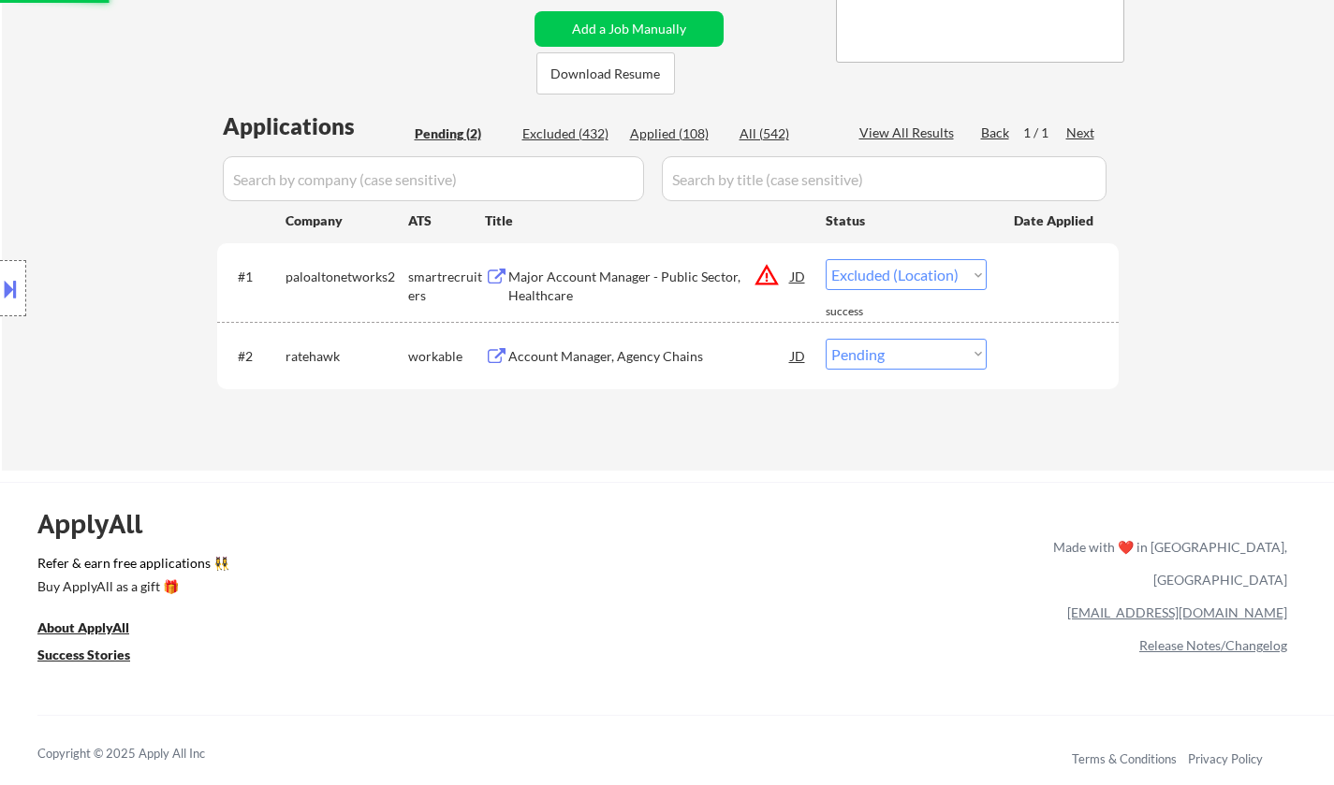 The width and height of the screenshot is (1334, 785). What do you see at coordinates (446, 357) in the screenshot?
I see `div: workable` at bounding box center [446, 357].